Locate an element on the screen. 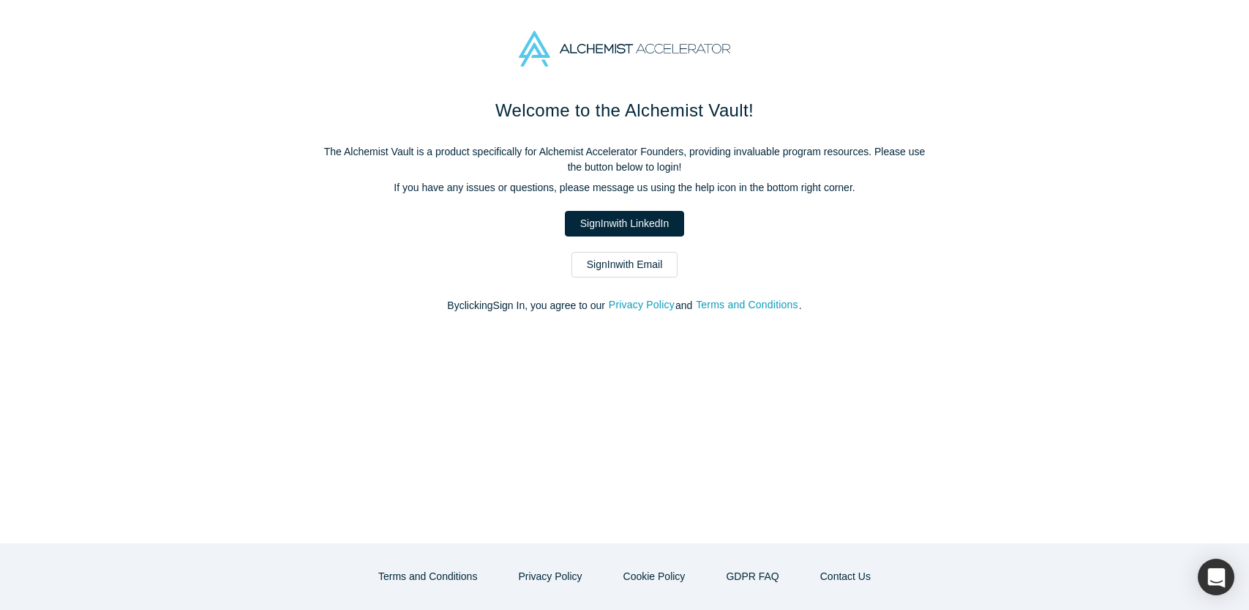 The width and height of the screenshot is (1249, 610). p: If you have any issues or questions, please message us using the help icon in the bottom right co... is located at coordinates (625, 187).